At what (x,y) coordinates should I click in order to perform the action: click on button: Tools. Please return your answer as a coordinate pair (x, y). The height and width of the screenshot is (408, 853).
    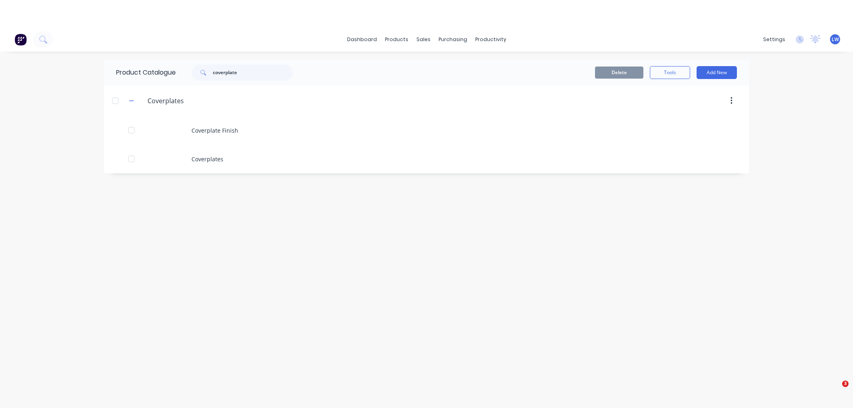
    Looking at the image, I should click on (670, 73).